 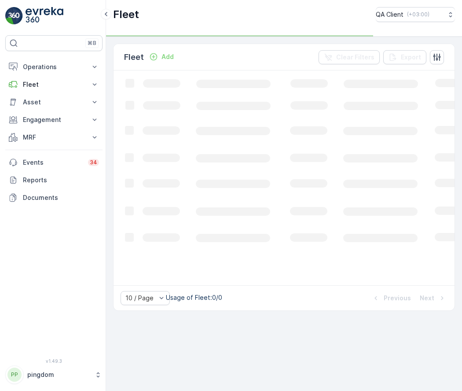 I want to click on button: Operations, so click(x=54, y=67).